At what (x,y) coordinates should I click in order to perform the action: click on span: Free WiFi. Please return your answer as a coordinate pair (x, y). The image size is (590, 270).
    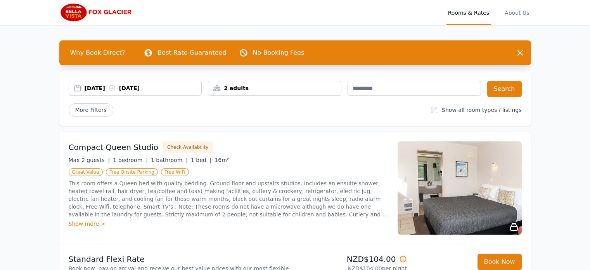
    Looking at the image, I should click on (175, 172).